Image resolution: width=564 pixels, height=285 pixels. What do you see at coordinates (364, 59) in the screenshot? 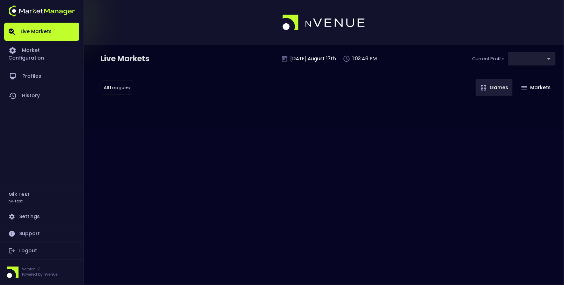
I see `p: 1:03:46 PM` at bounding box center [364, 59].